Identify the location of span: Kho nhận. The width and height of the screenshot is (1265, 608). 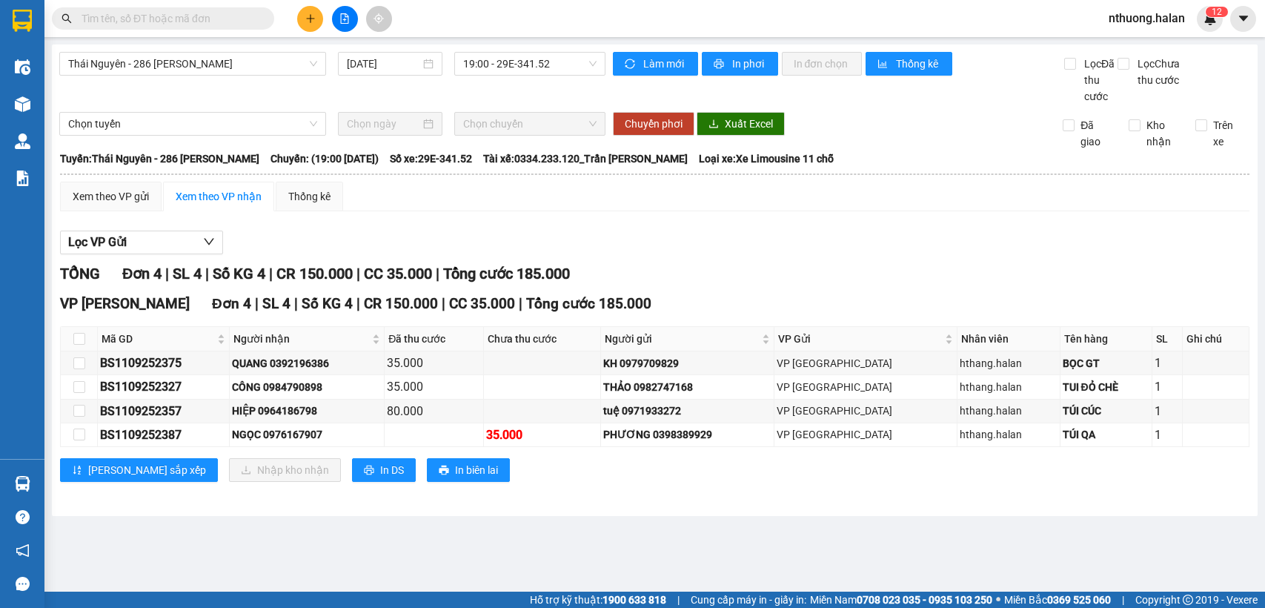
(1162, 133).